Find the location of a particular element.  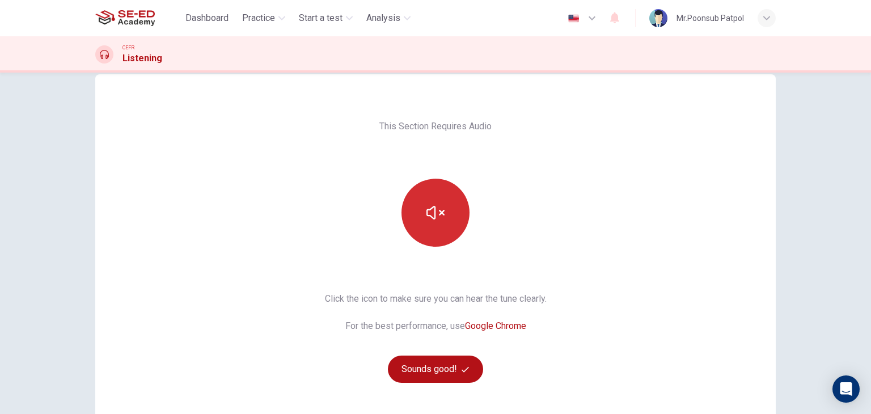

span: Start a test is located at coordinates (320, 18).